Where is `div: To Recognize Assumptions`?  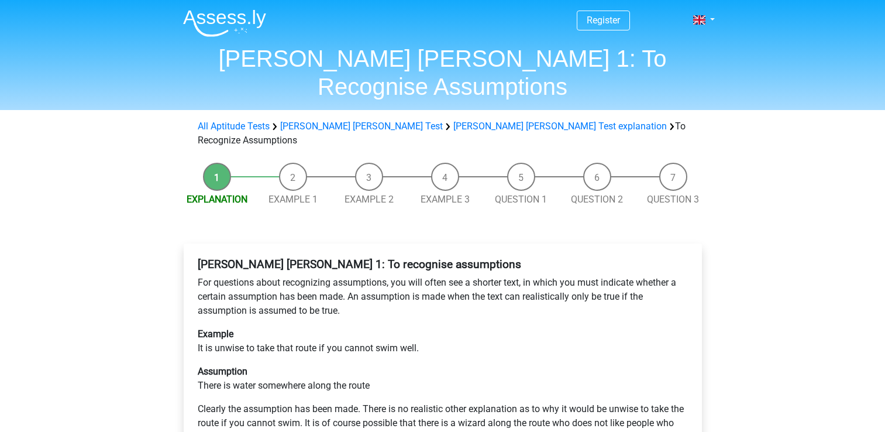
div: To Recognize Assumptions is located at coordinates (443, 133).